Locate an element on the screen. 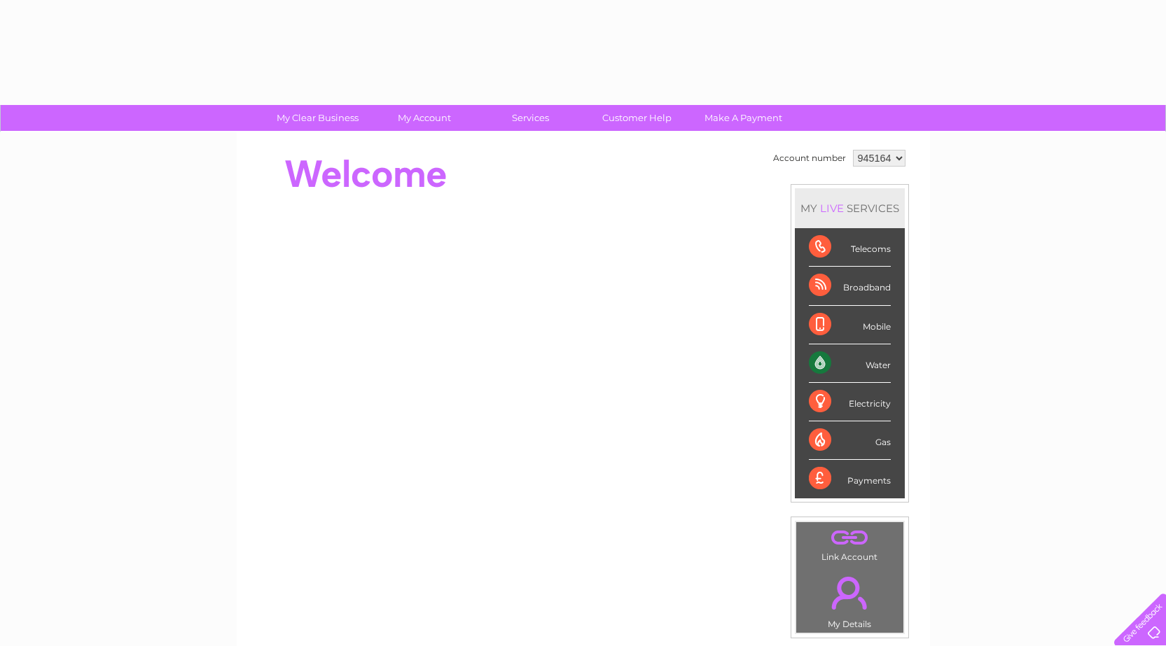  div: Electricity is located at coordinates (850, 402).